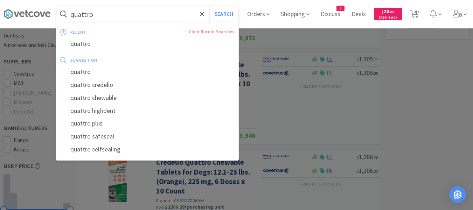 The height and width of the screenshot is (210, 473). What do you see at coordinates (118, 60) in the screenshot?
I see `div: suggestion` at bounding box center [118, 60].